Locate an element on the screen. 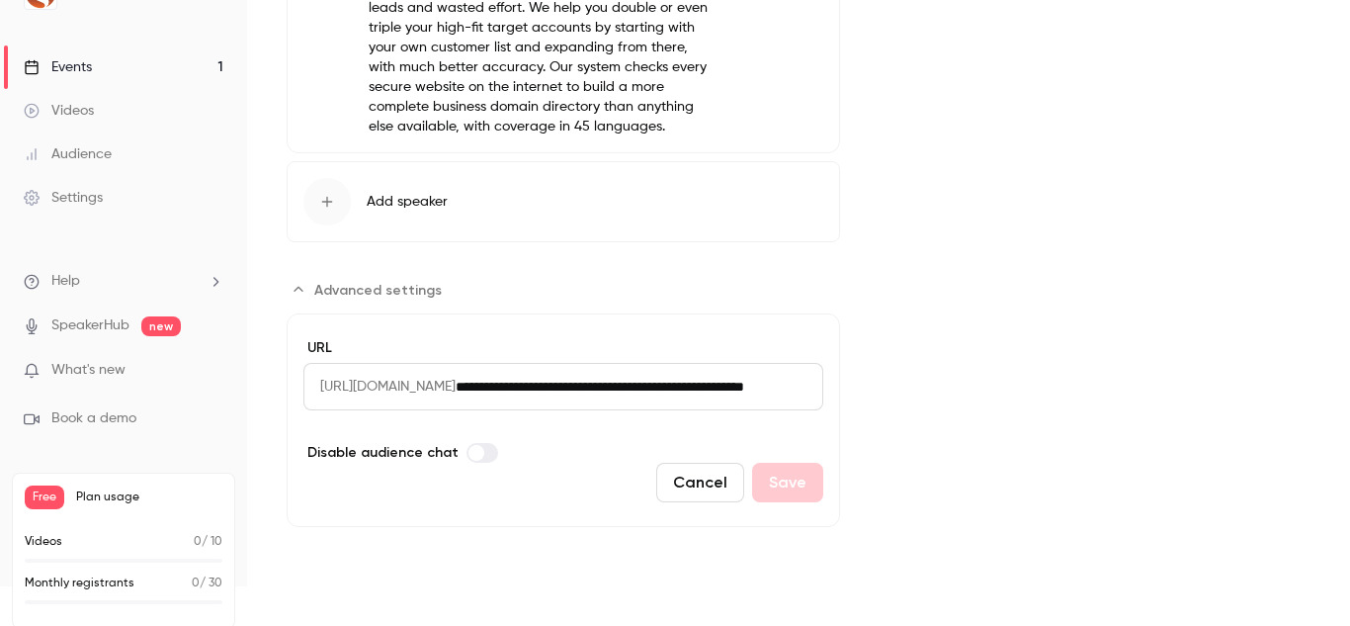 The width and height of the screenshot is (1350, 626). label: URL is located at coordinates (563, 348).